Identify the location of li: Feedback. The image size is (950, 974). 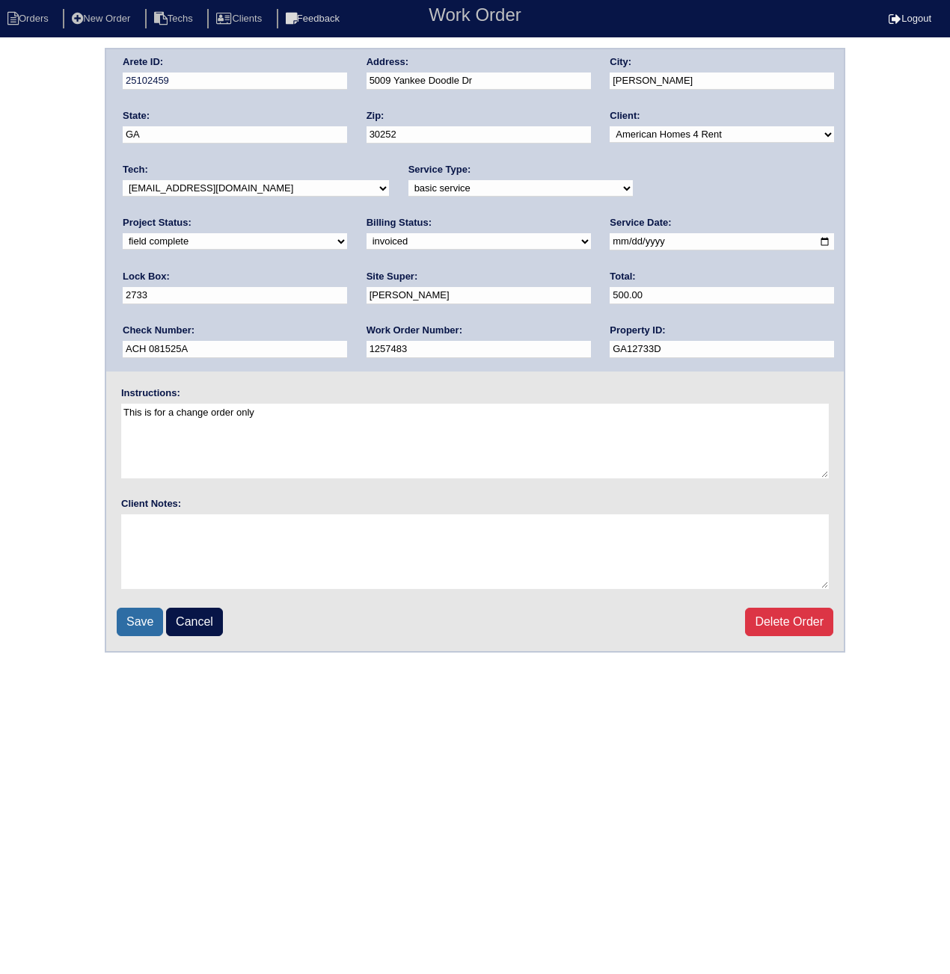
(314, 19).